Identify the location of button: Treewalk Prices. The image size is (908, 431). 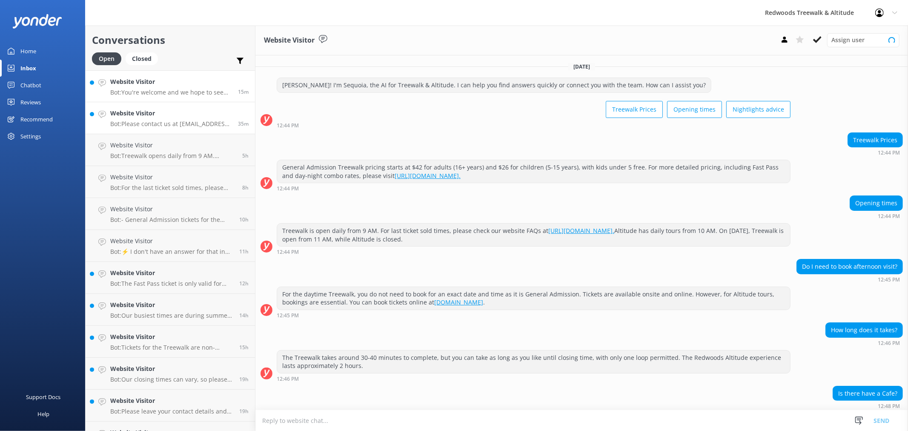
(634, 109).